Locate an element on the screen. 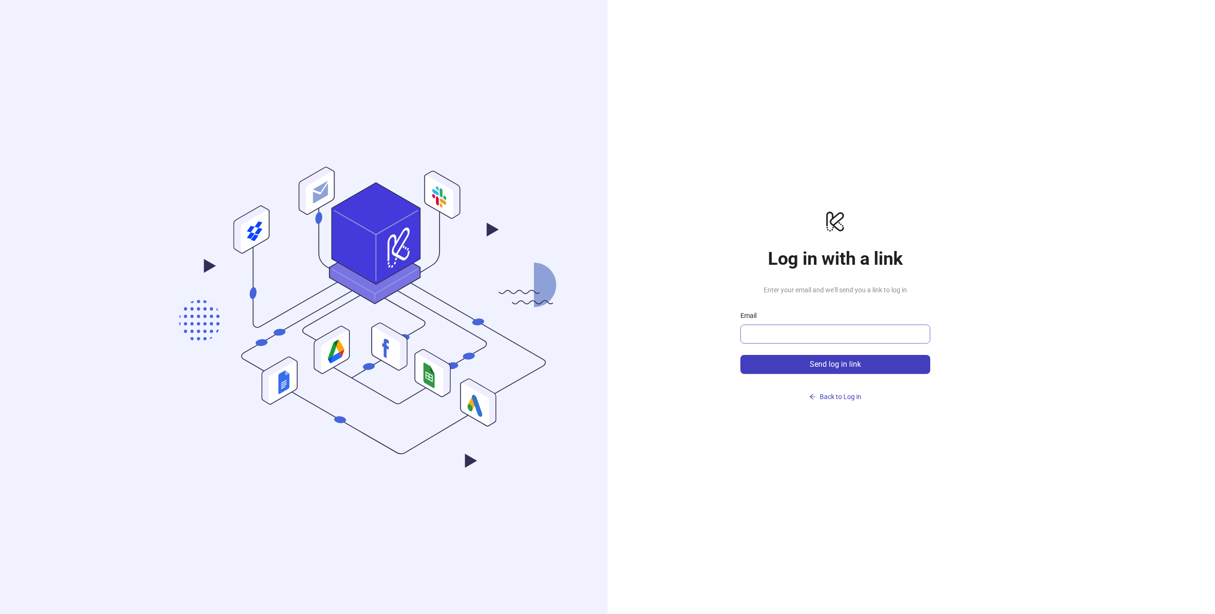 Image resolution: width=1215 pixels, height=614 pixels. span: arrow-left is located at coordinates (813, 397).